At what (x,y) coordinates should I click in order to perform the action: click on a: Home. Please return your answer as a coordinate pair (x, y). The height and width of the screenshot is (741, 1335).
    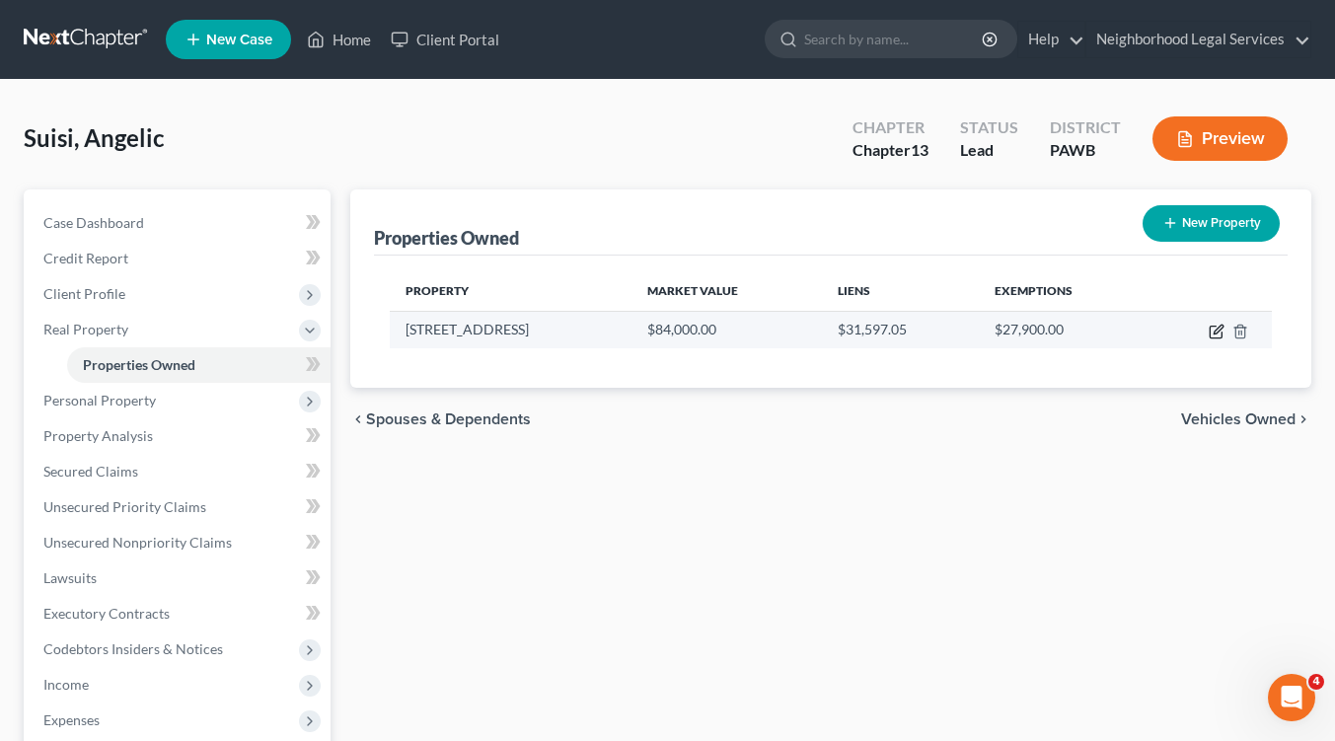
    Looking at the image, I should click on (338, 39).